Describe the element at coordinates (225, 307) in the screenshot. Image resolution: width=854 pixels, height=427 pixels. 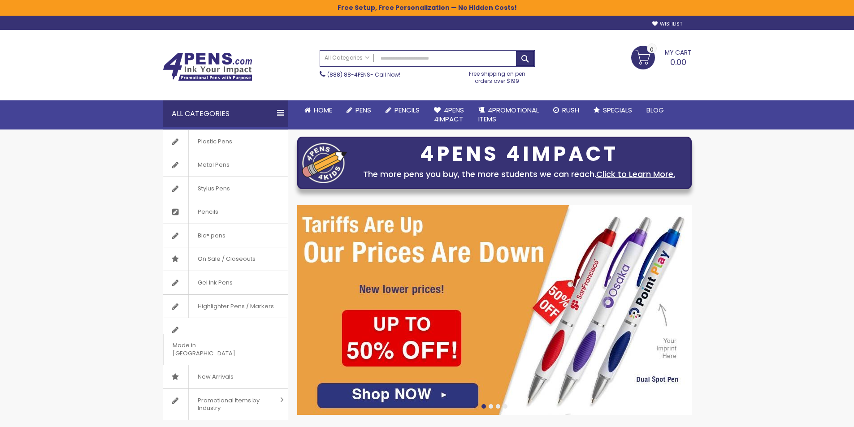
I see `a: Highlighter Pens / Markers` at that location.